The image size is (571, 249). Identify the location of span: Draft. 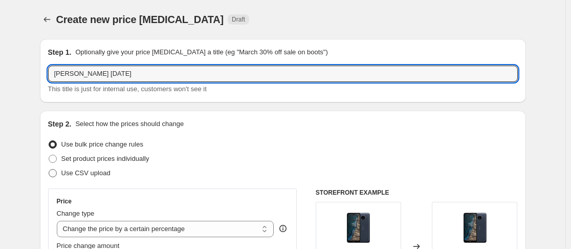
(239, 19).